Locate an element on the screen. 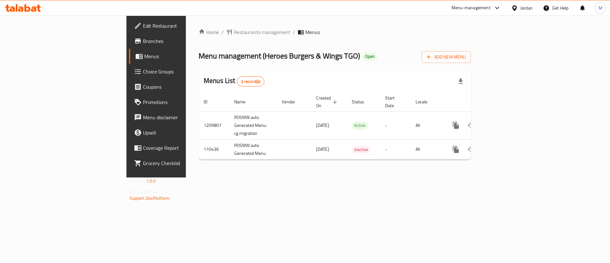 The image size is (610, 263). a: Support.OpsPlatform is located at coordinates (150, 198).